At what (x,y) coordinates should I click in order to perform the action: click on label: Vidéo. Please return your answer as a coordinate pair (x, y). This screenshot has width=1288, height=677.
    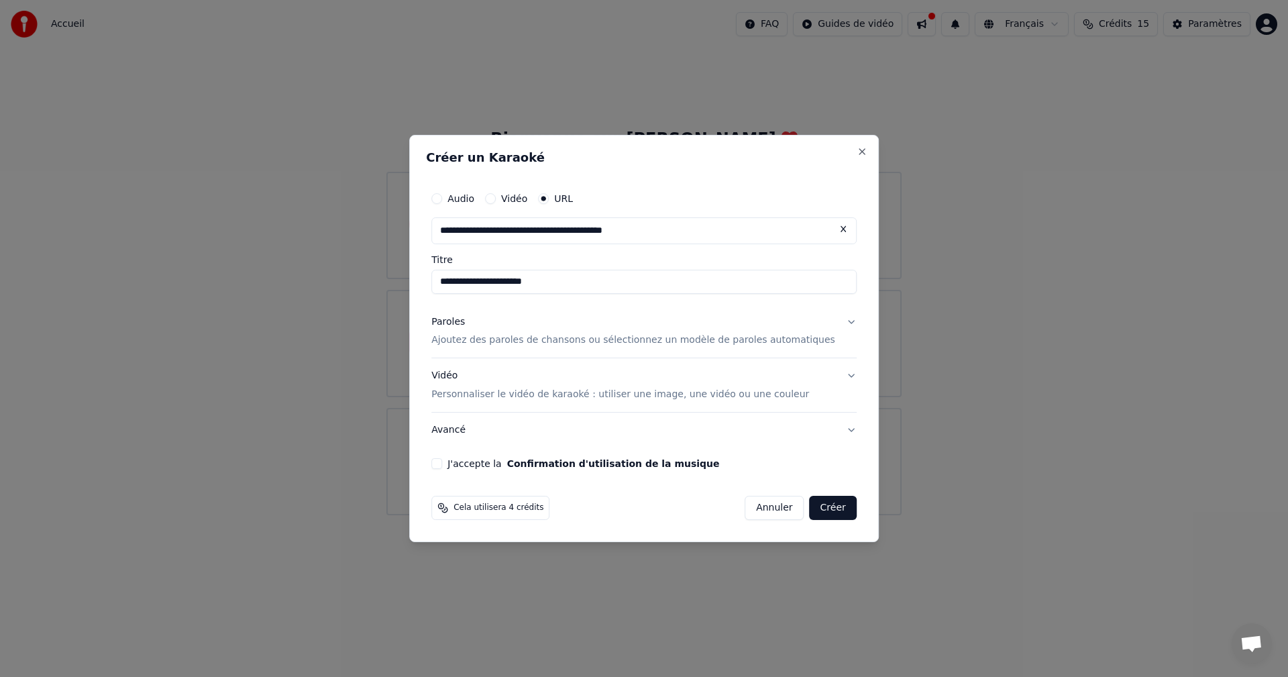
    Looking at the image, I should click on (514, 199).